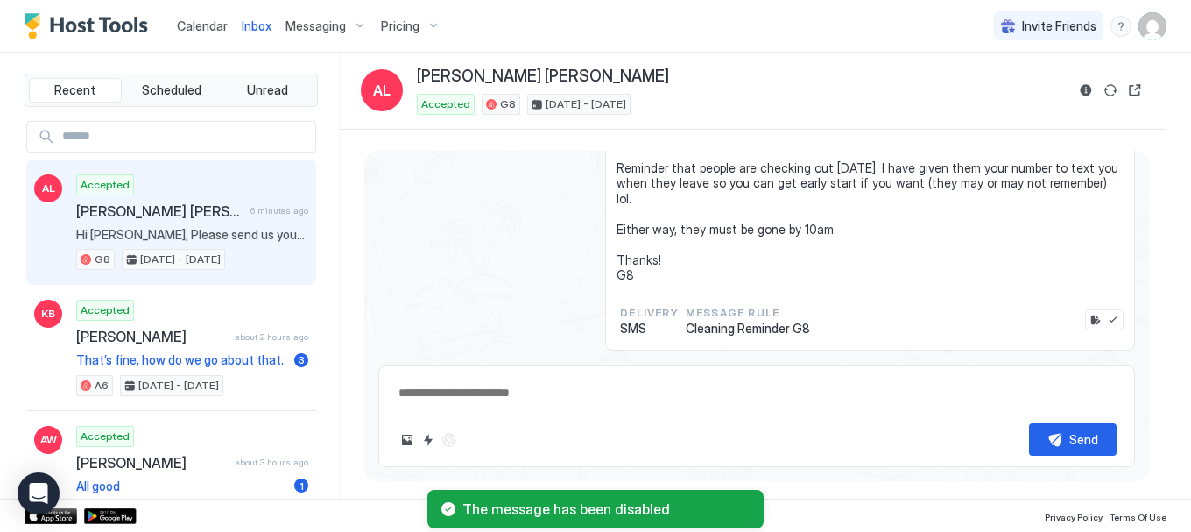 The image size is (1191, 532). I want to click on div: Send, so click(1083, 439).